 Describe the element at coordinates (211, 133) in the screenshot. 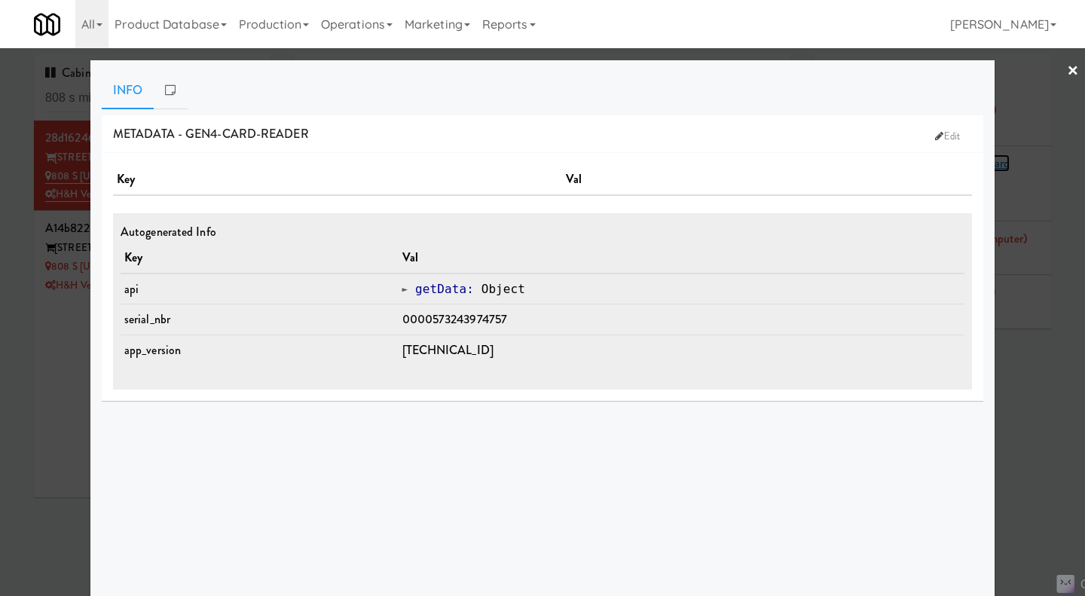

I see `span: METADATA - gen4-card-reader` at that location.